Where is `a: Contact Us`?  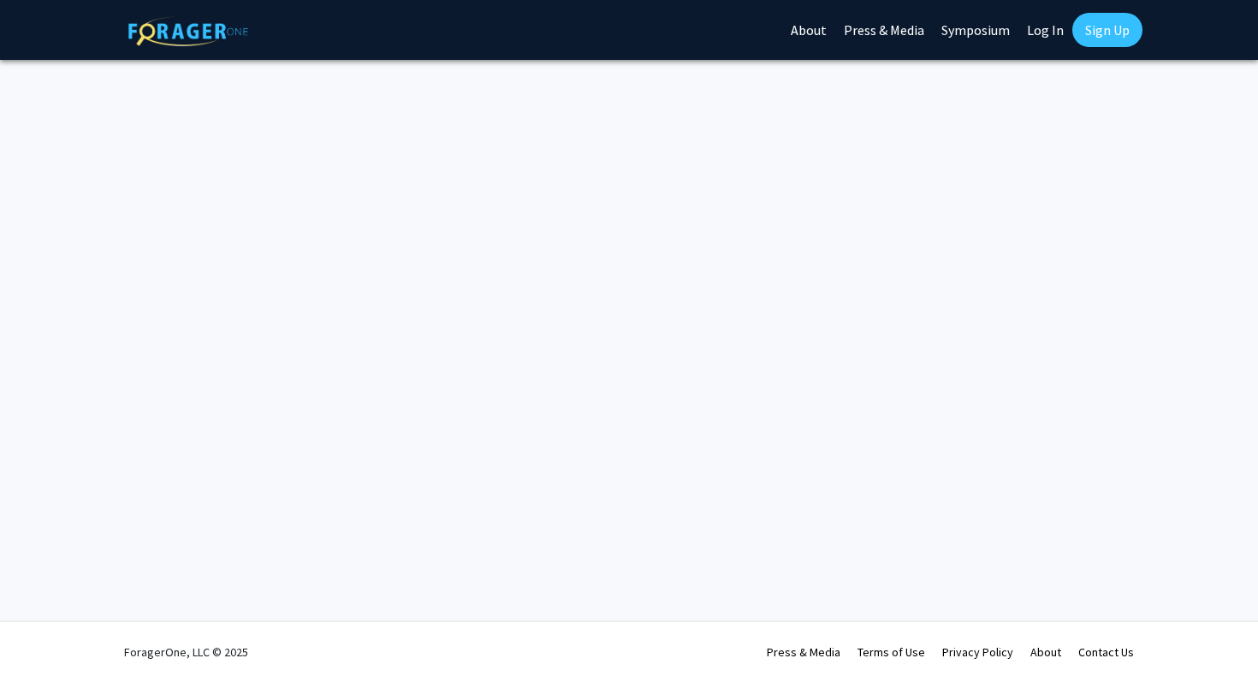 a: Contact Us is located at coordinates (1106, 652).